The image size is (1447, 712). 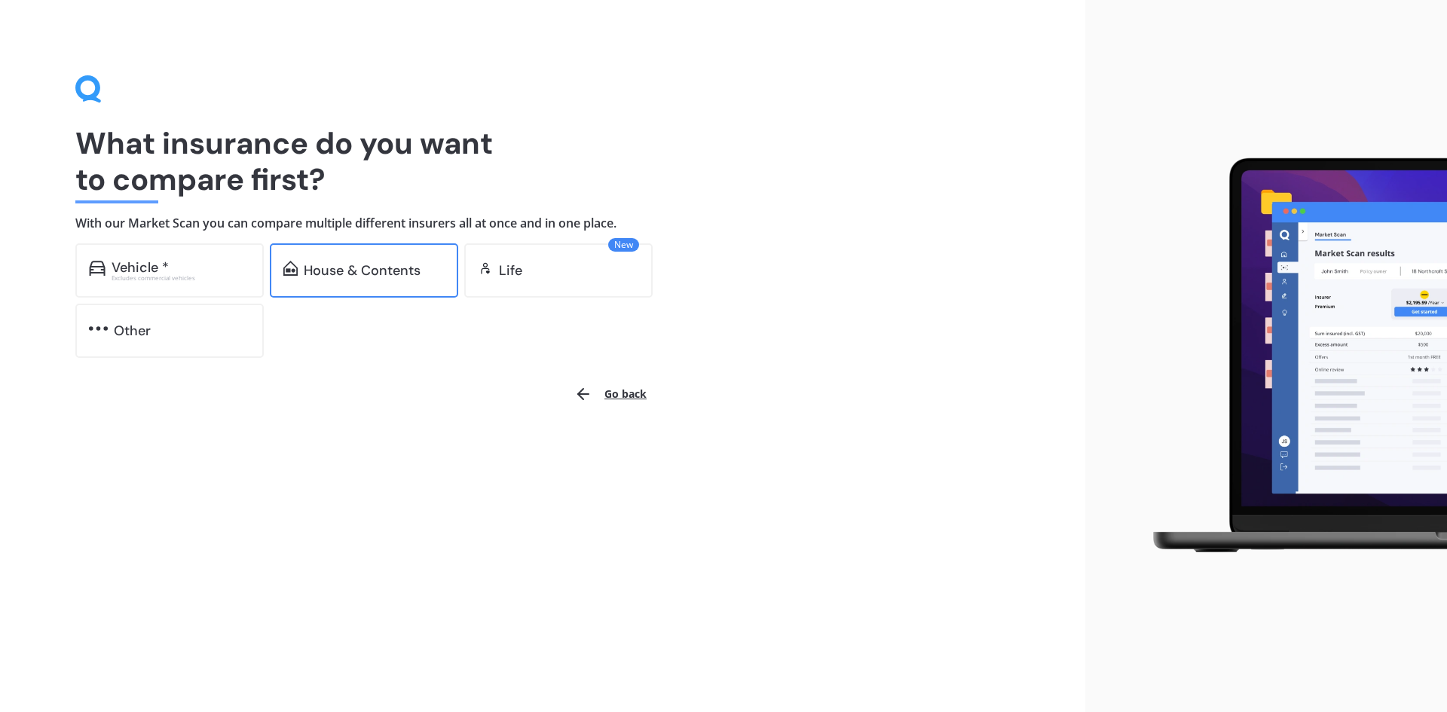 I want to click on img: laptop.webp, so click(x=1289, y=357).